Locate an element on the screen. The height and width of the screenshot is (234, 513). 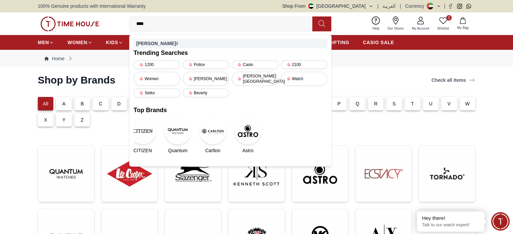
div: il is located at coordinates (230, 43).